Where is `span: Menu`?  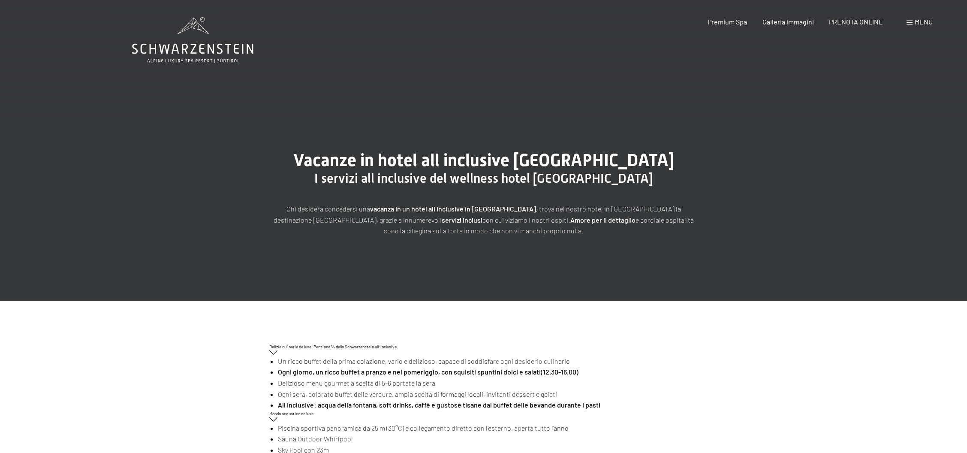 span: Menu is located at coordinates (923, 21).